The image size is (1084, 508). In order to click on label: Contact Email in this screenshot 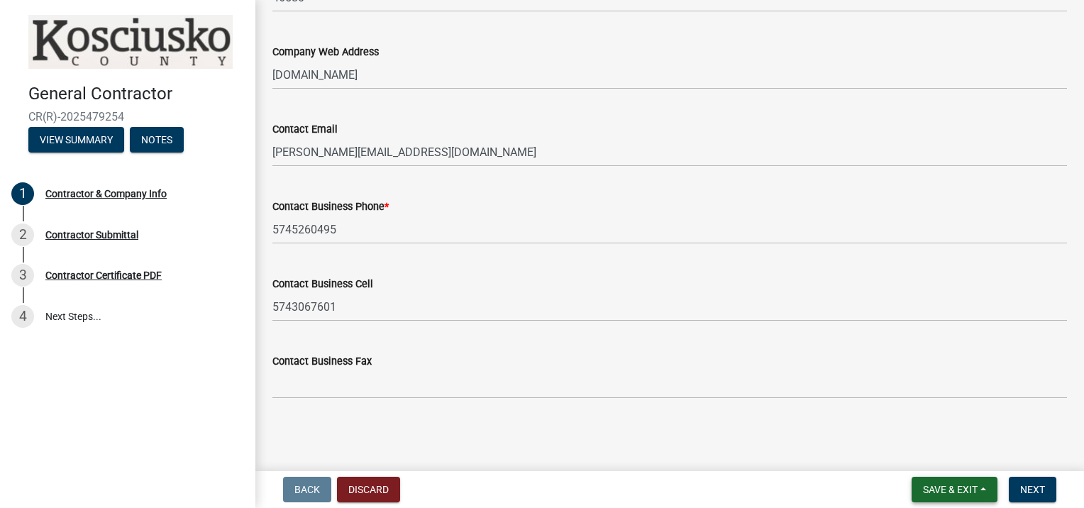, I will do `click(305, 130)`.